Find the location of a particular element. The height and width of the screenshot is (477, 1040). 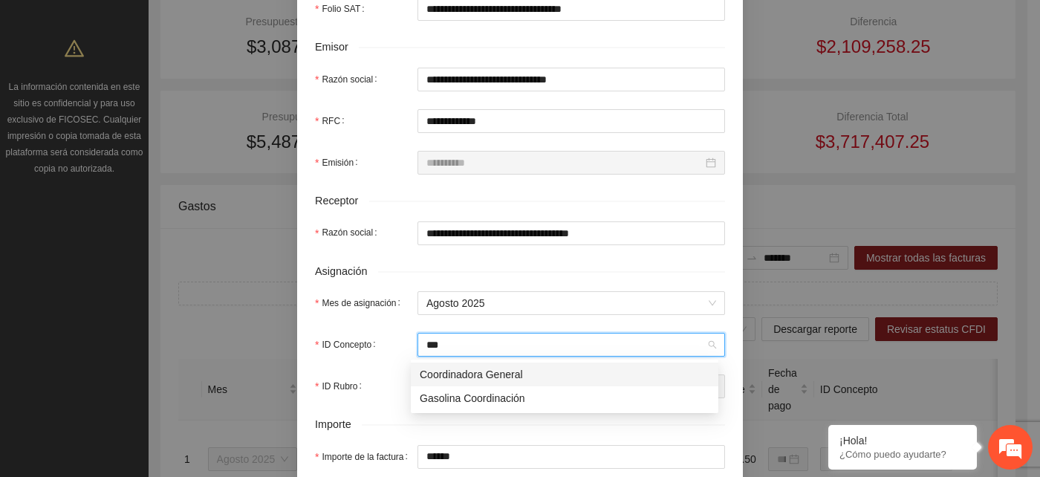

textarea: Escriba su mensaje y pulse “Intro” is located at coordinates (145, 345).